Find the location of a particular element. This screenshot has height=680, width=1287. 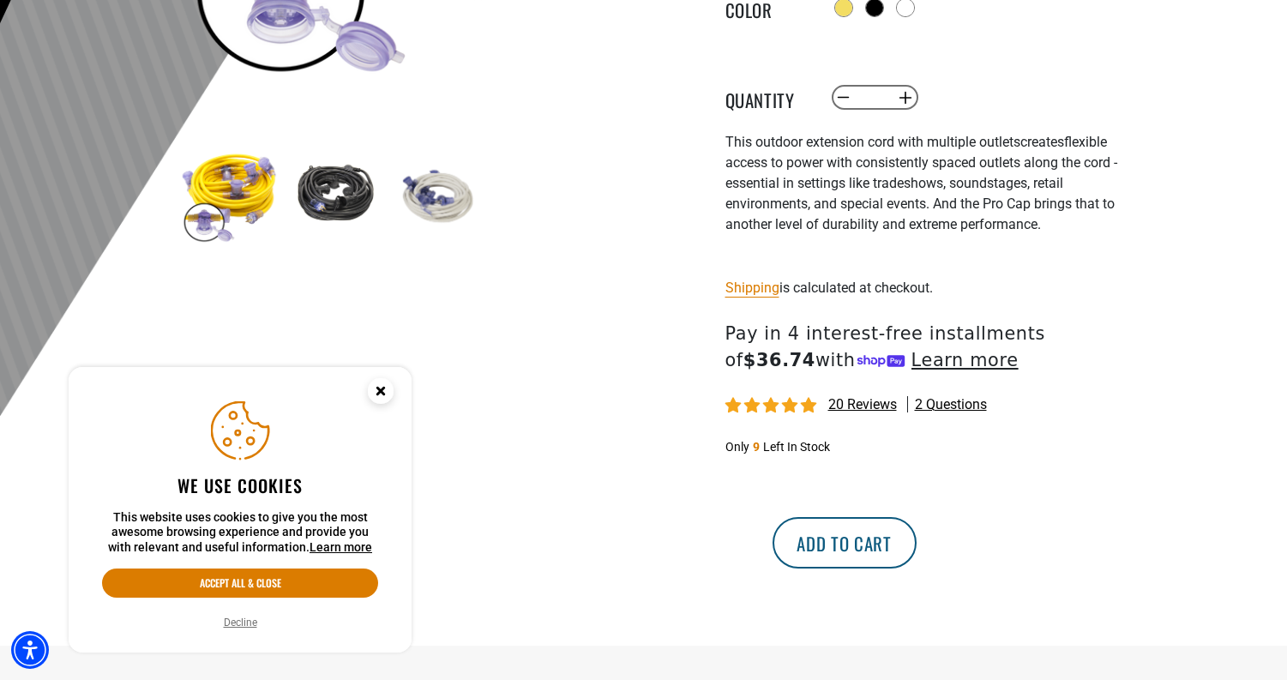

img: white is located at coordinates (437, 196).